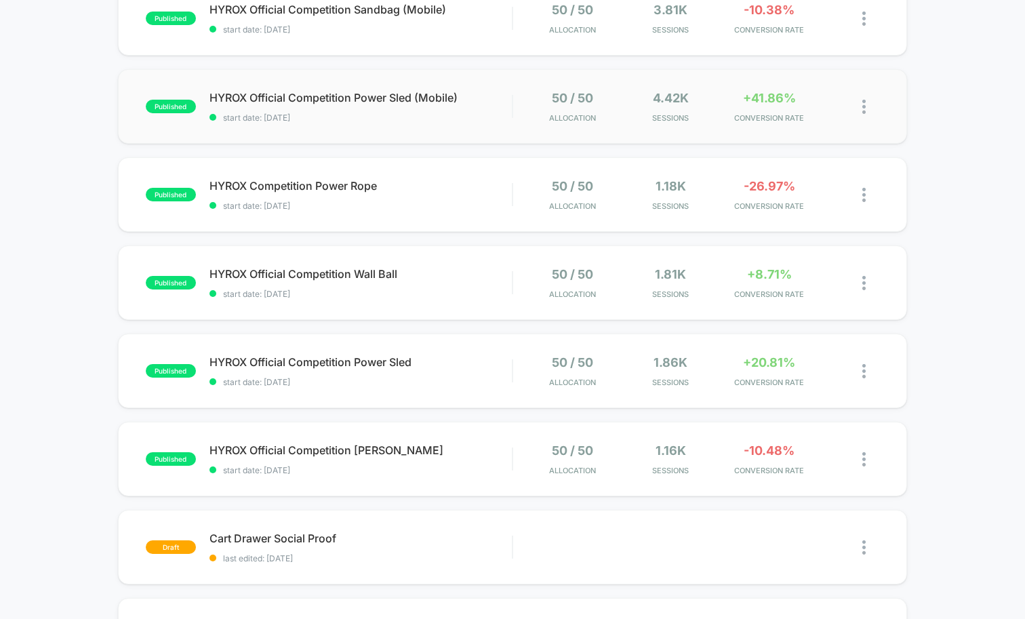  I want to click on span: 1.18k, so click(671, 186).